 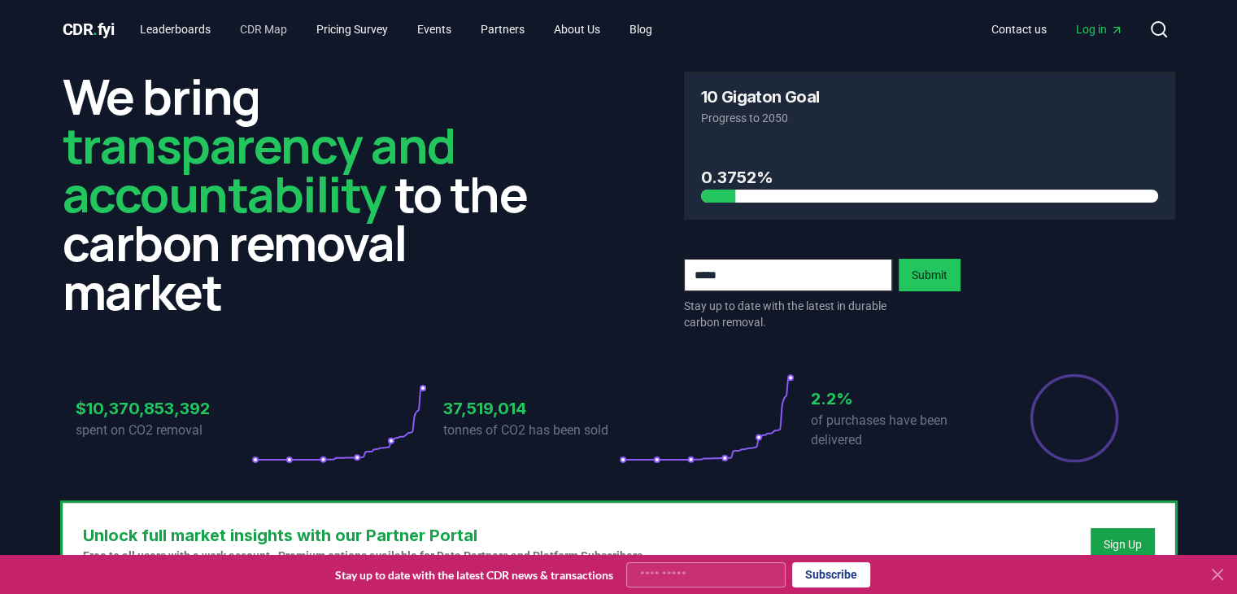 I want to click on a: Leaderboards, so click(x=175, y=29).